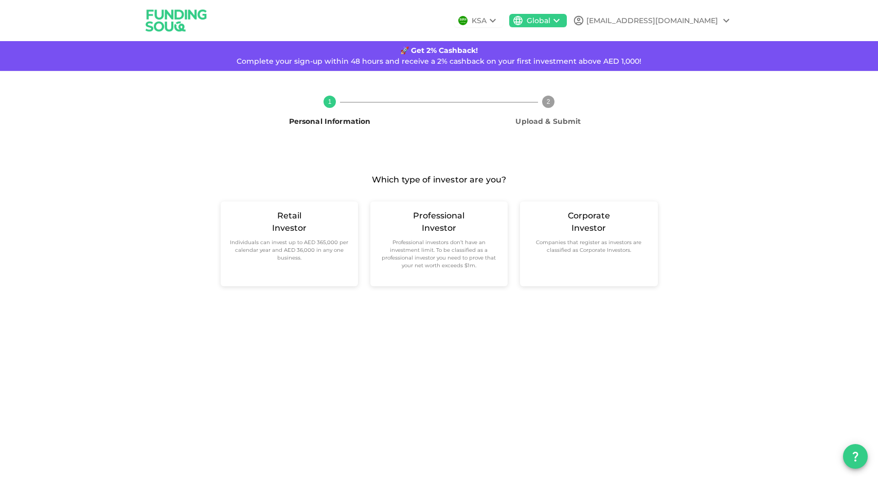 This screenshot has width=878, height=479. I want to click on small: Professional investors don’t have an investment limit. To be classified as a professional investo..., so click(439, 254).